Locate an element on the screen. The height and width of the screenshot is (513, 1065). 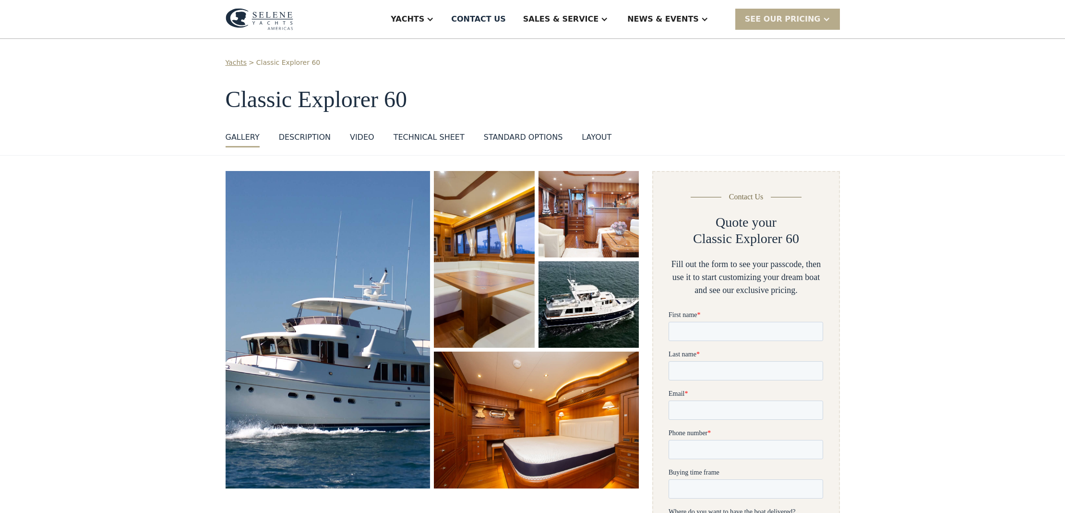
h2: Quote your is located at coordinates (746, 222).